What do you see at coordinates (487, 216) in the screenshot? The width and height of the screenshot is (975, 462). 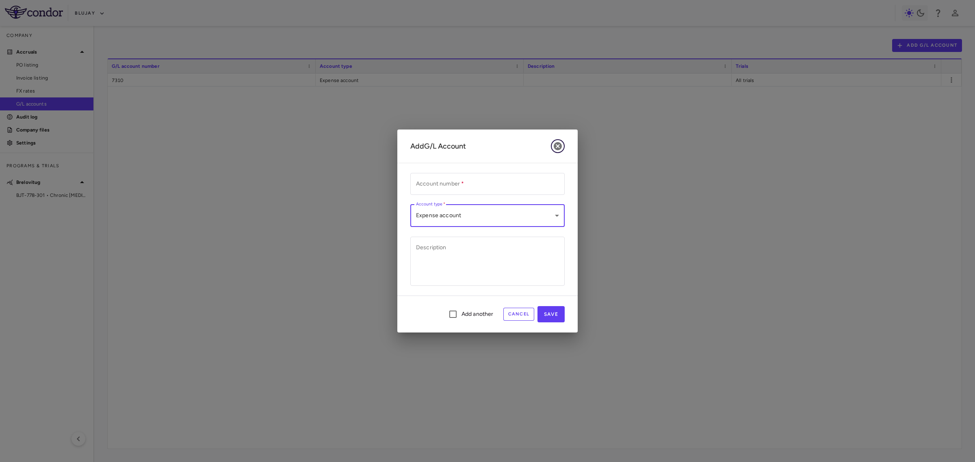 I see `div: Expense account` at bounding box center [487, 216].